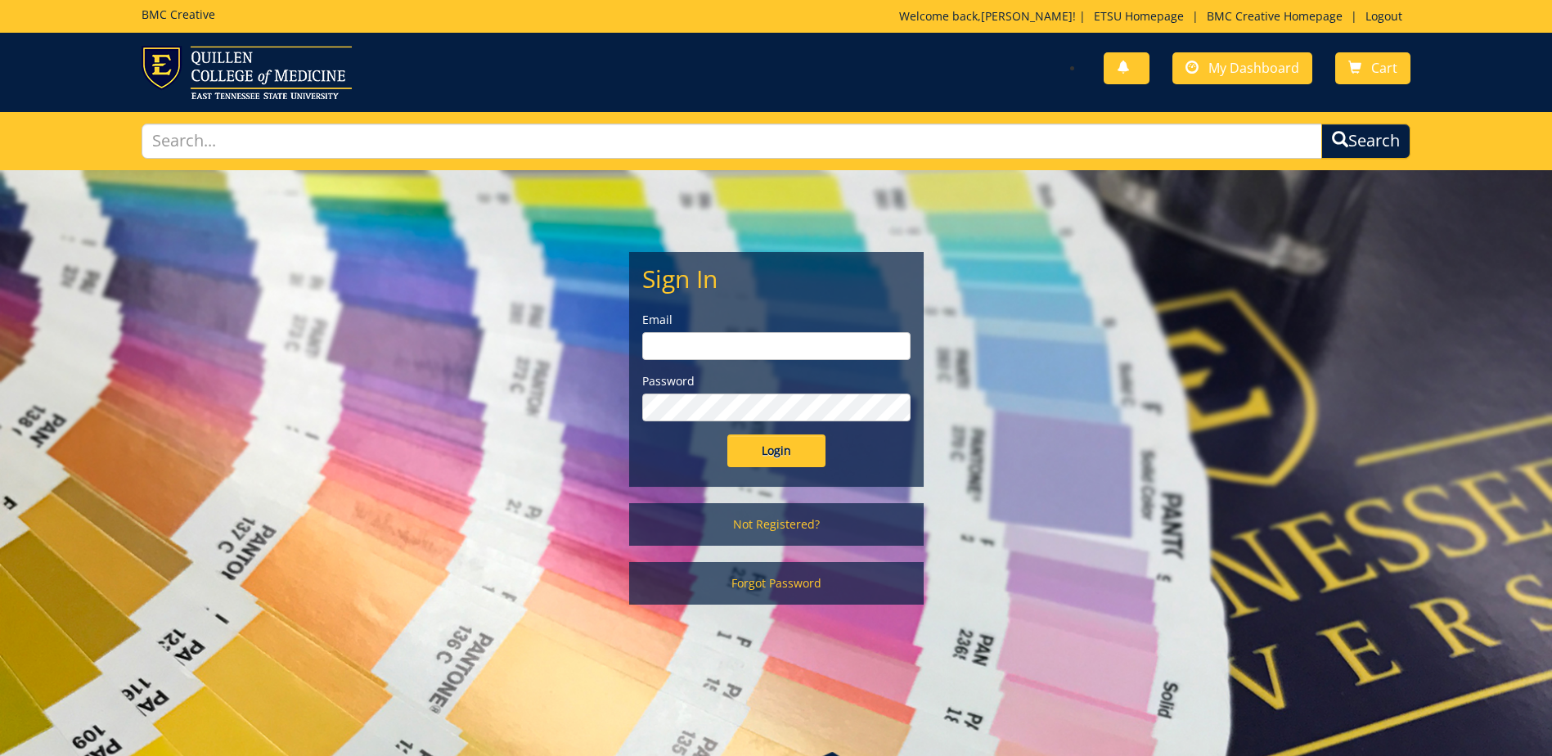 This screenshot has height=756, width=1552. What do you see at coordinates (776, 320) in the screenshot?
I see `label: Email` at bounding box center [776, 320].